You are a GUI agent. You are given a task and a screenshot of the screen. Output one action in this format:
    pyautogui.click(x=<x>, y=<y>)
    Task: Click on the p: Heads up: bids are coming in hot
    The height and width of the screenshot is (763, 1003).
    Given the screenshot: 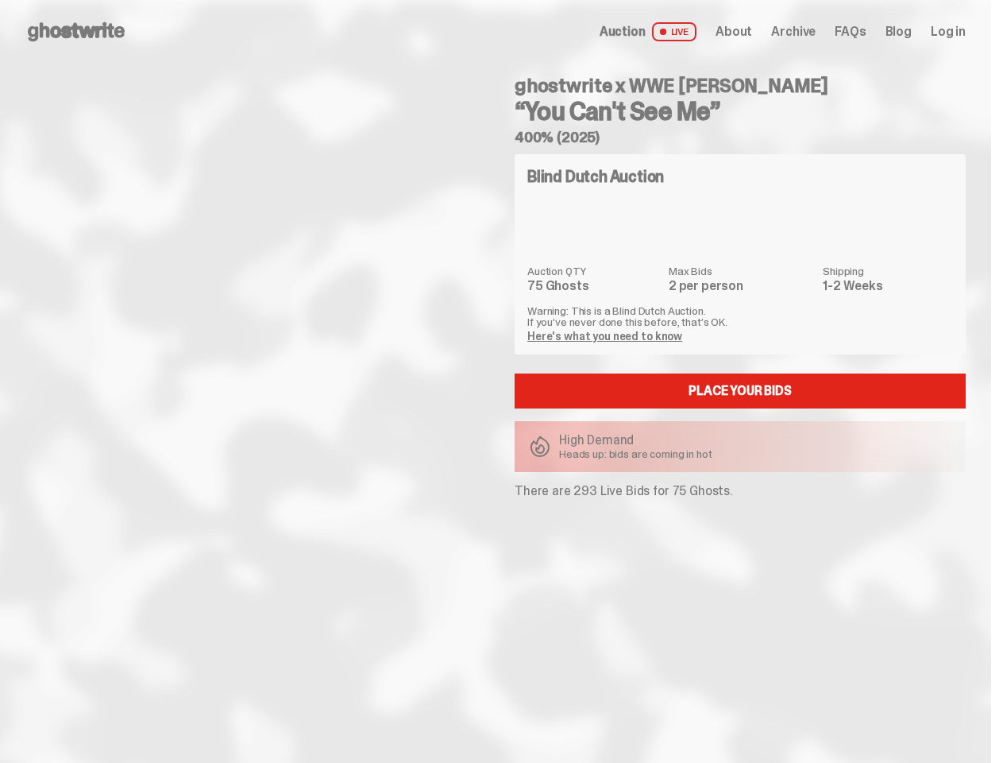 What is the action you would take?
    pyautogui.click(x=635, y=454)
    